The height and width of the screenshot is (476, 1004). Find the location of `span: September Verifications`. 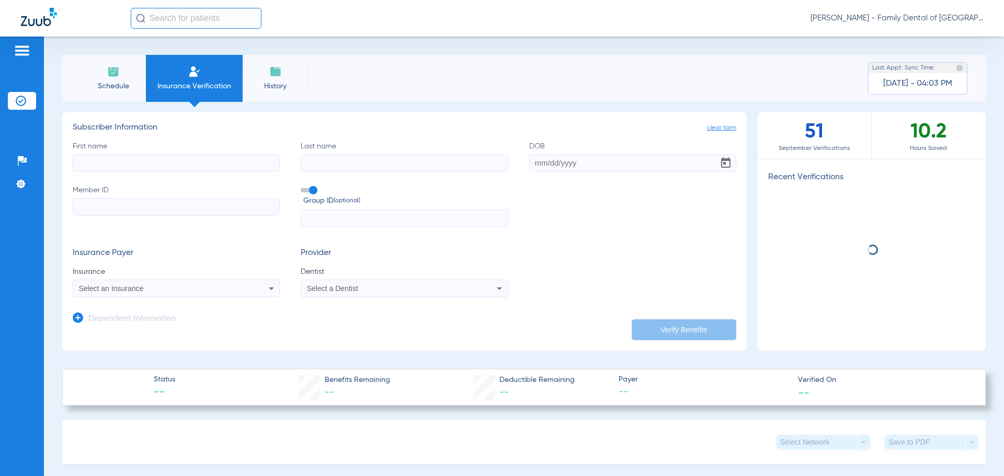

span: September Verifications is located at coordinates (814, 148).